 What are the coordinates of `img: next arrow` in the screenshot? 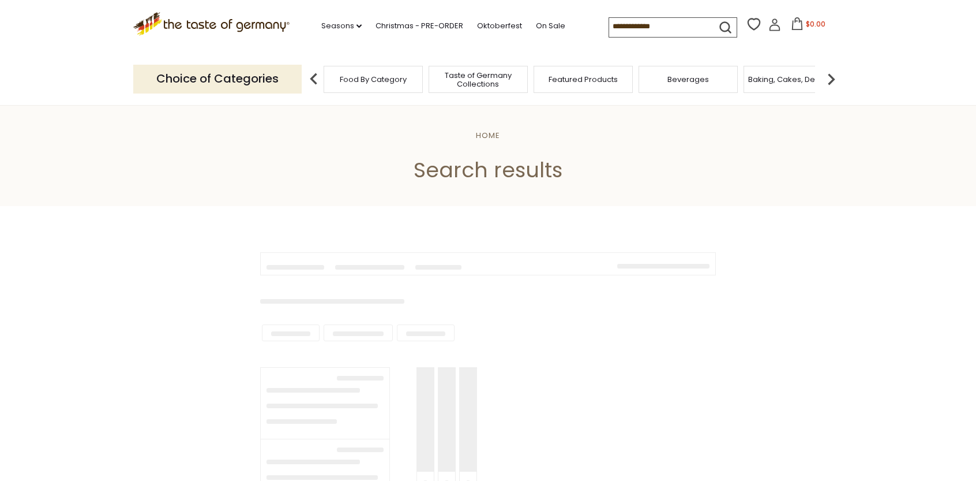 It's located at (832, 79).